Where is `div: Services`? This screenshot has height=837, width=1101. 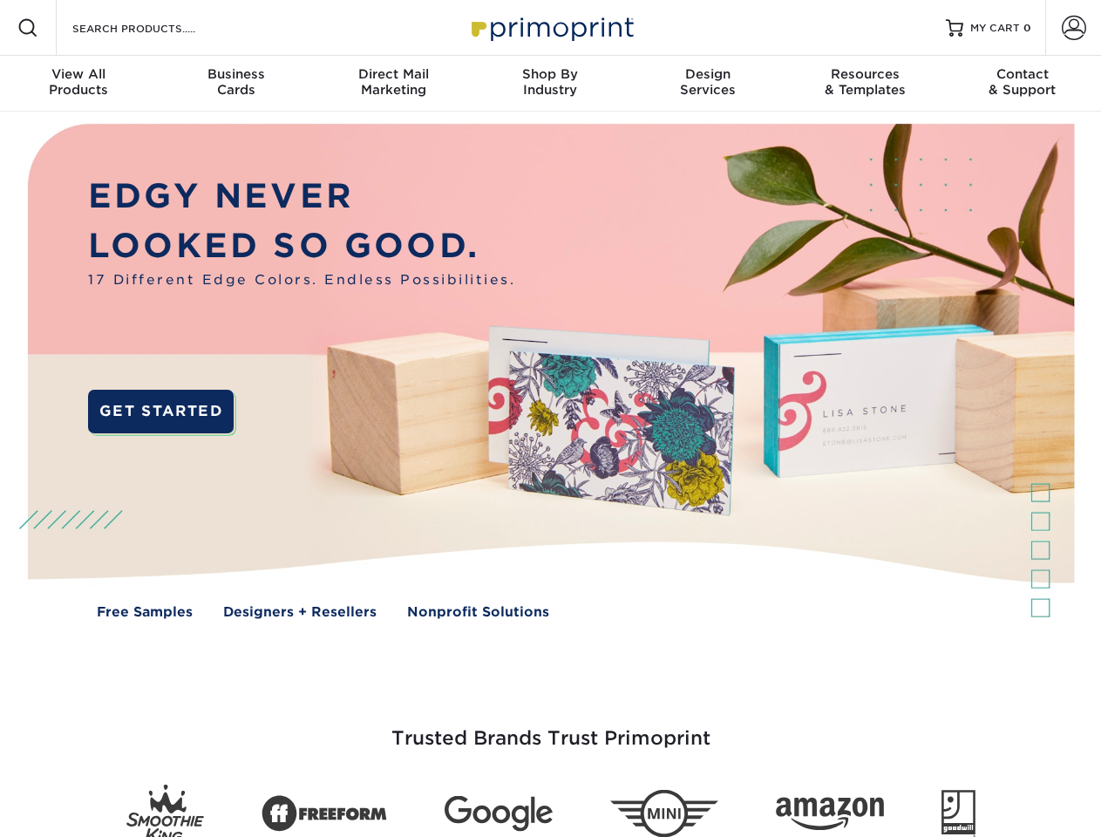
div: Services is located at coordinates (708, 82).